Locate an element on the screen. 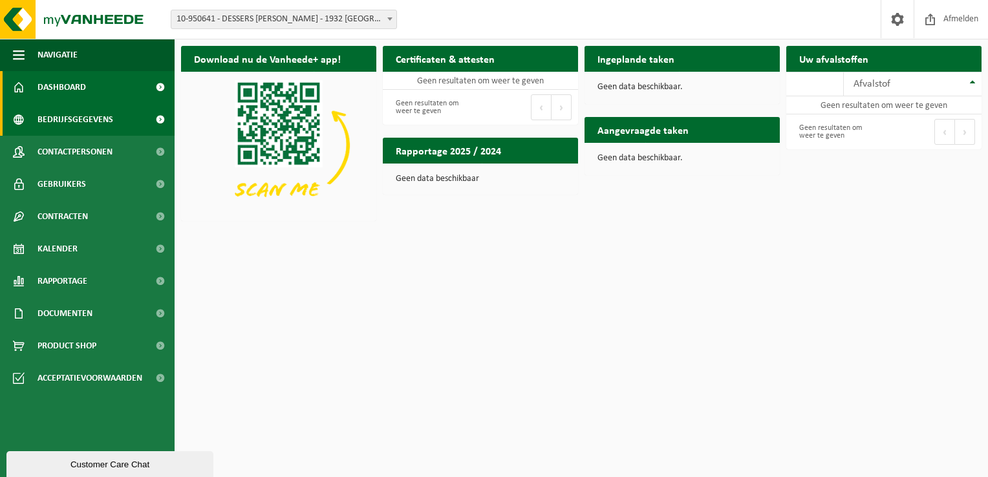  h2: Uw afvalstoffen is located at coordinates (833, 58).